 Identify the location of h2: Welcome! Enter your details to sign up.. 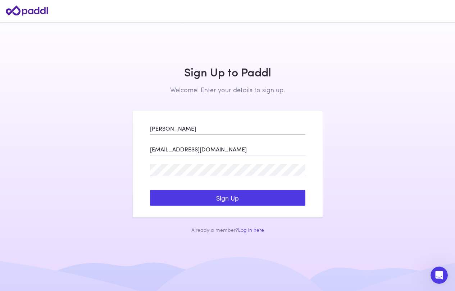
(227, 90).